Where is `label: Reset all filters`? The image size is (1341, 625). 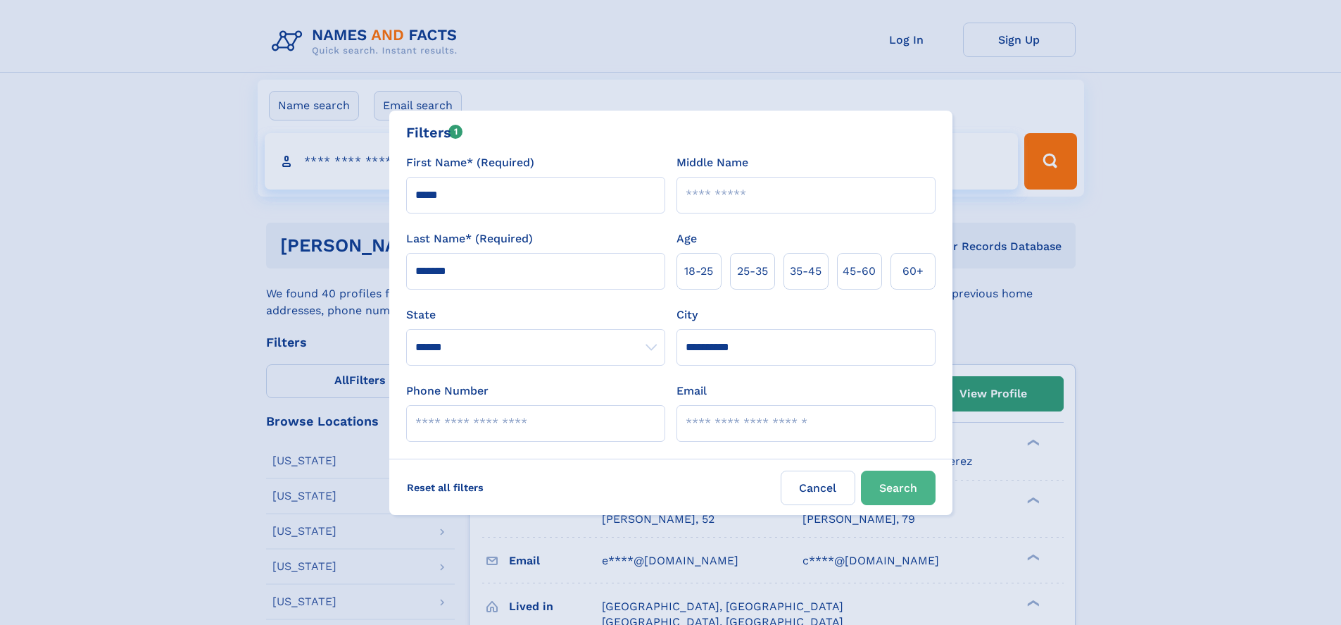
label: Reset all filters is located at coordinates (445, 487).